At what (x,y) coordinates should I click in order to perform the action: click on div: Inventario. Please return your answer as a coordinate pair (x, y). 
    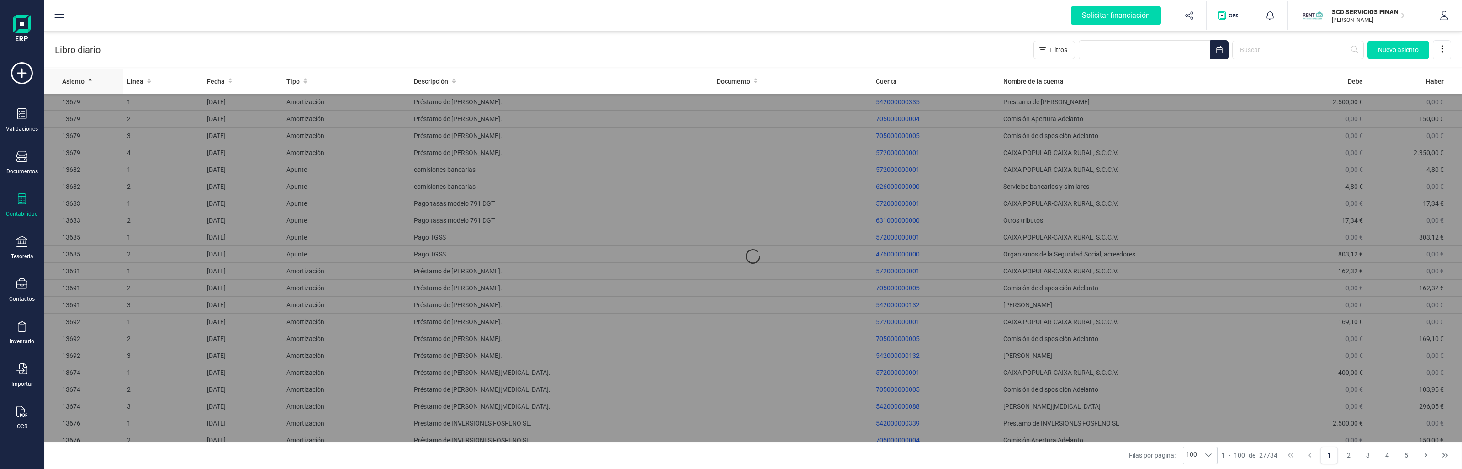
    Looking at the image, I should click on (22, 341).